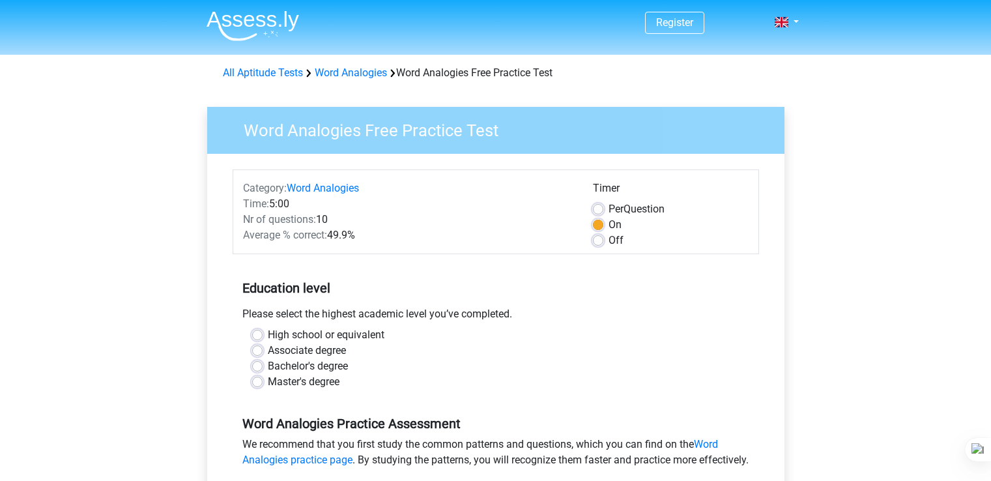  Describe the element at coordinates (408, 235) in the screenshot. I see `div: 49.9%` at that location.